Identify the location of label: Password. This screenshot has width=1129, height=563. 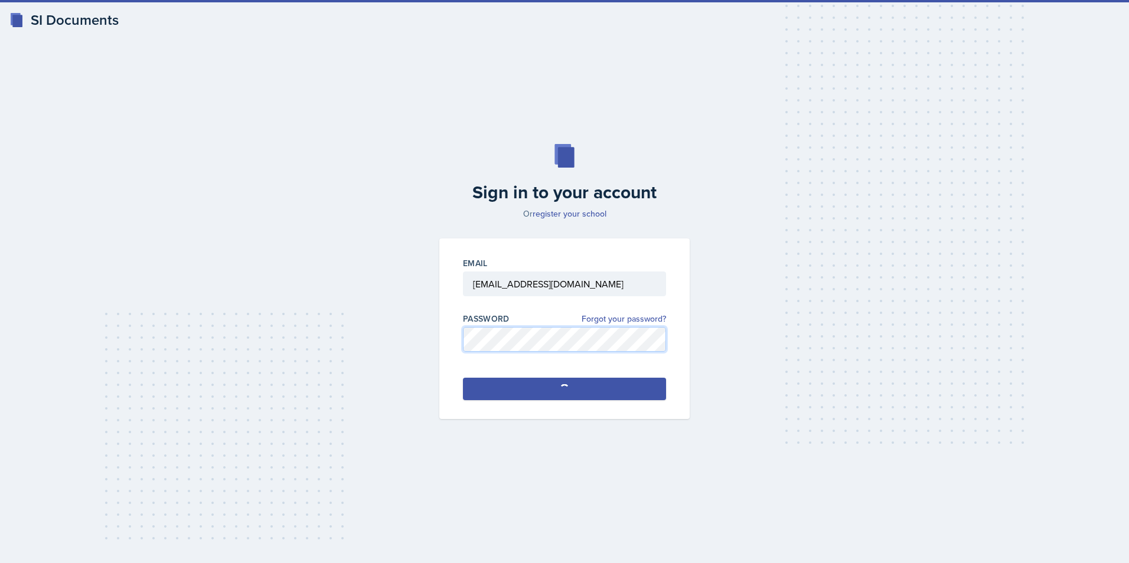
(486, 319).